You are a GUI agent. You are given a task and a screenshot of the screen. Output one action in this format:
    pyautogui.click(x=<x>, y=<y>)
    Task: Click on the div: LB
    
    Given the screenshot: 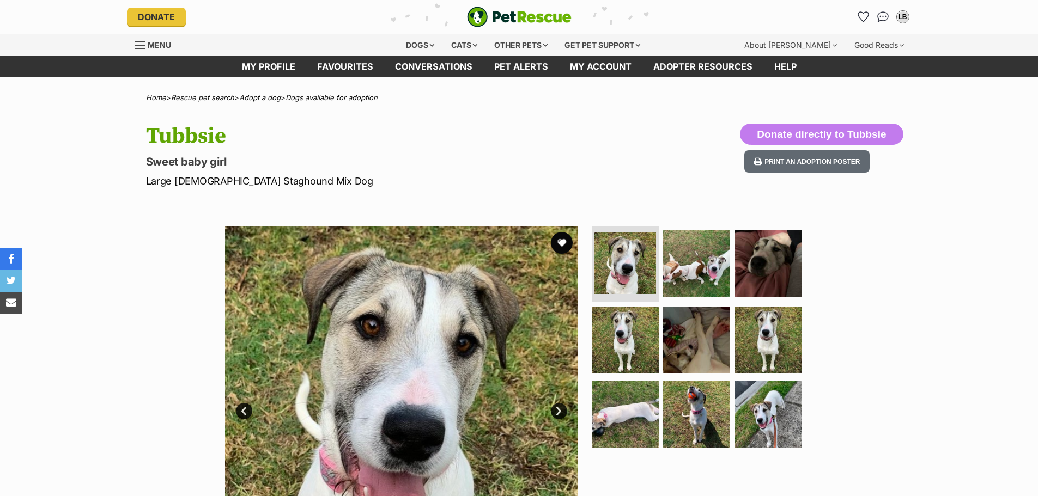 What is the action you would take?
    pyautogui.click(x=903, y=17)
    